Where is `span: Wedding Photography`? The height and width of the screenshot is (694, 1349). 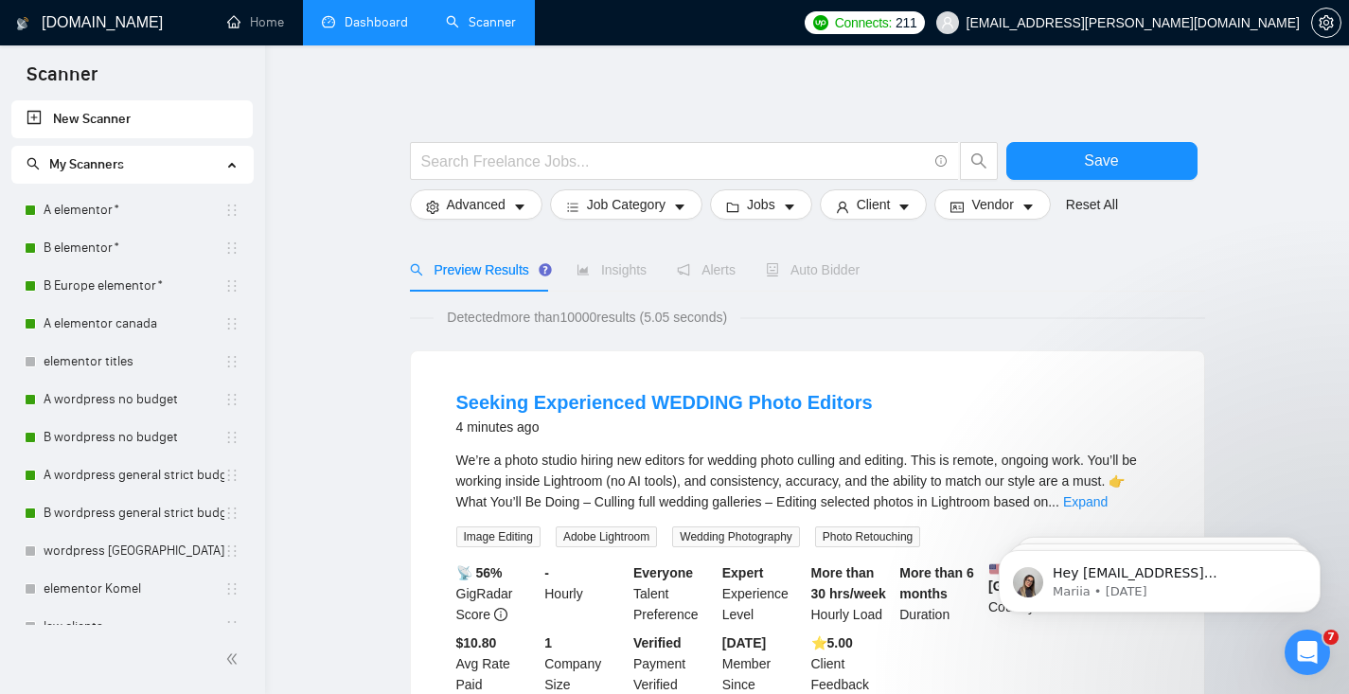
span: Wedding Photography is located at coordinates (735, 537).